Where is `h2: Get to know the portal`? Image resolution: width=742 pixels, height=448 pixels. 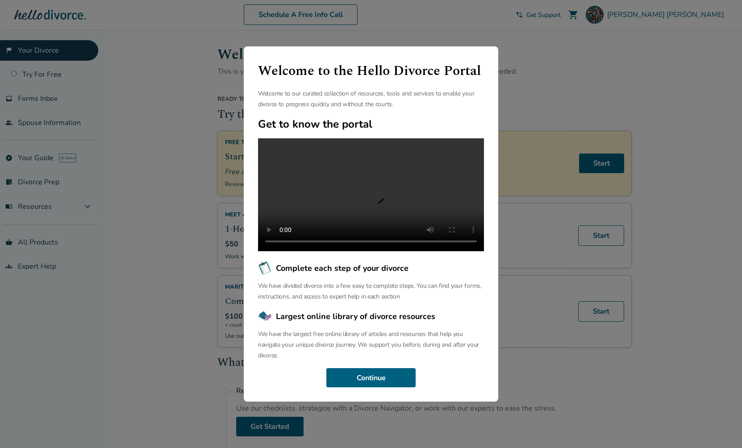
h2: Get to know the portal is located at coordinates (371, 124).